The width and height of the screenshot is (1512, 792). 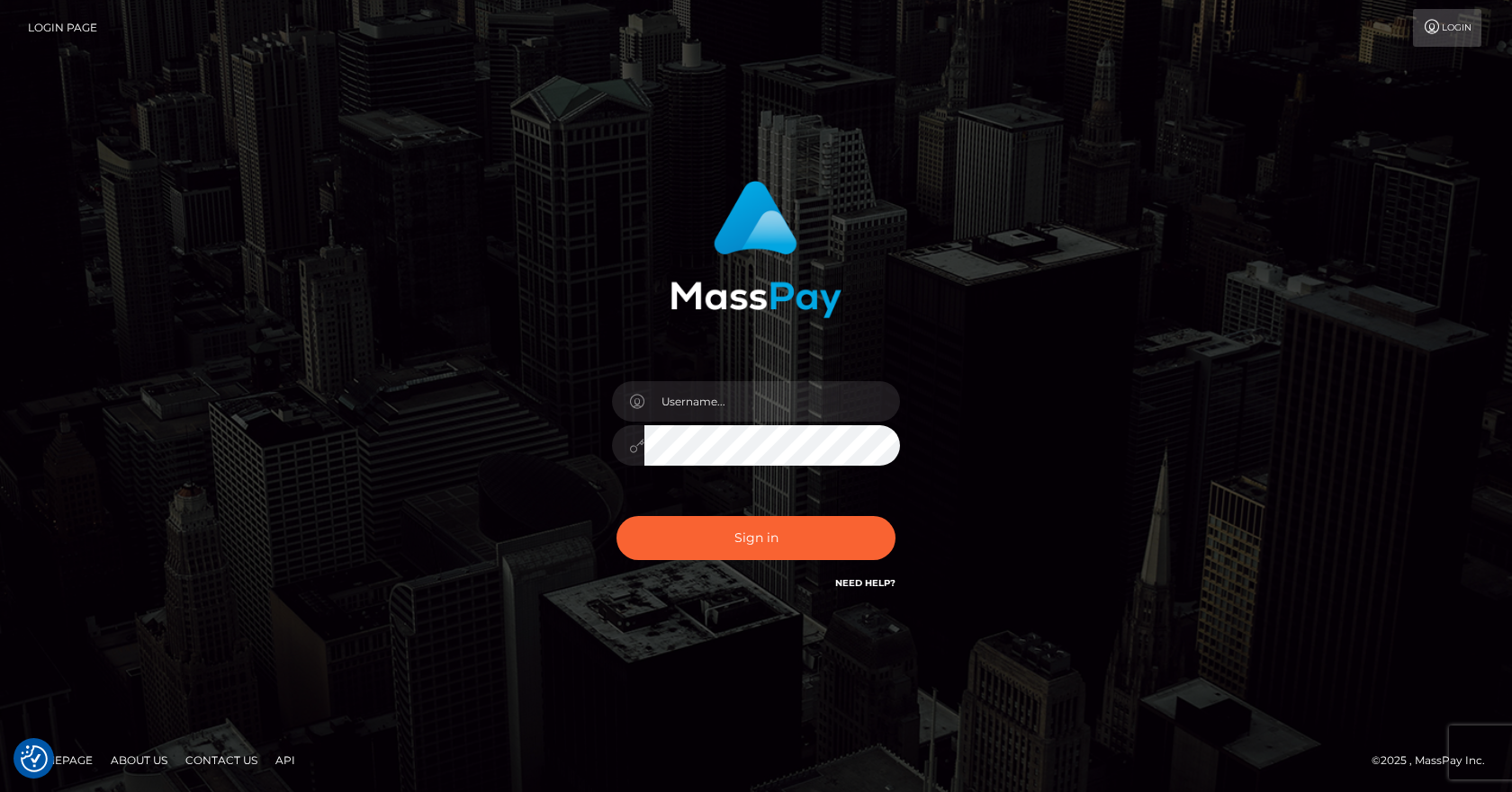 I want to click on img: Revisit consent button, so click(x=34, y=759).